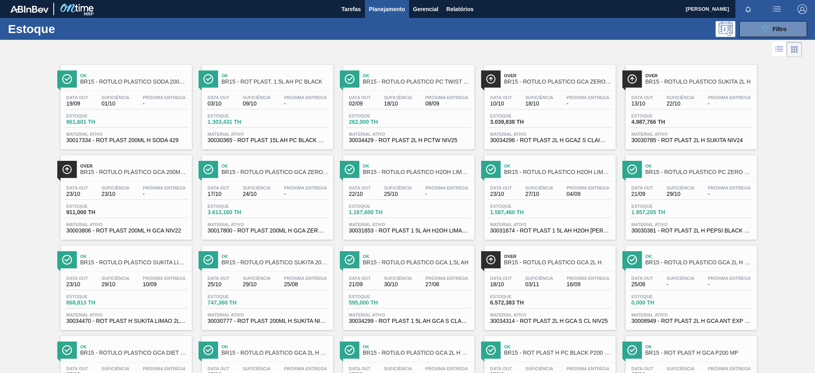 This screenshot has height=373, width=815. I want to click on span: 19/09, so click(77, 103).